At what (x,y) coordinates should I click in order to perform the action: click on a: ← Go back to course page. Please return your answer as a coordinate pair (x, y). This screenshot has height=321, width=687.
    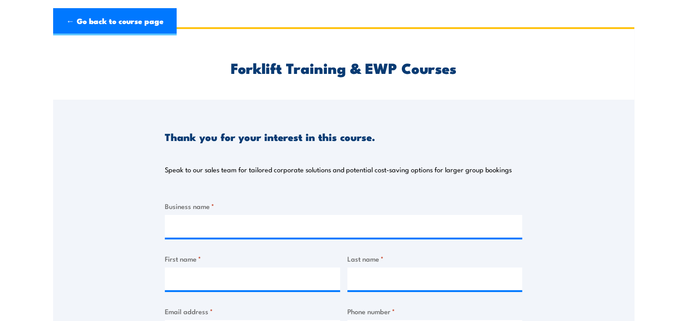
    Looking at the image, I should click on (115, 22).